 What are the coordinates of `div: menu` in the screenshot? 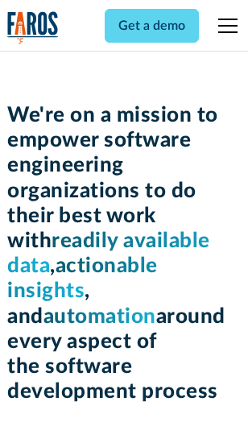 It's located at (224, 26).